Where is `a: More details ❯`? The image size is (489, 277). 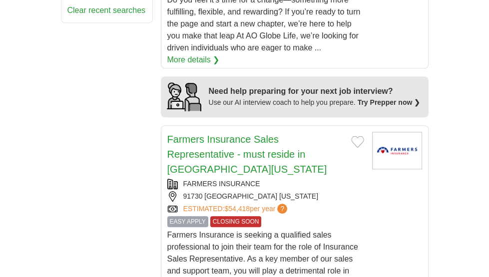
a: More details ❯ is located at coordinates (193, 60).